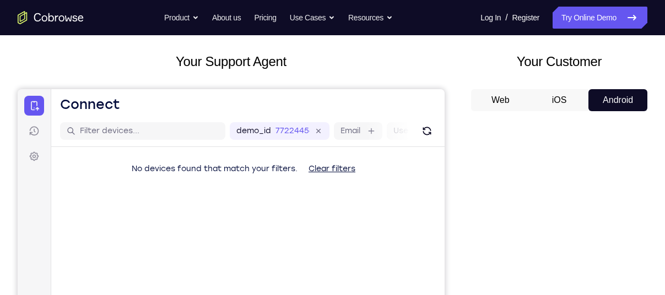 Image resolution: width=665 pixels, height=295 pixels. I want to click on a: Pricing, so click(265, 18).